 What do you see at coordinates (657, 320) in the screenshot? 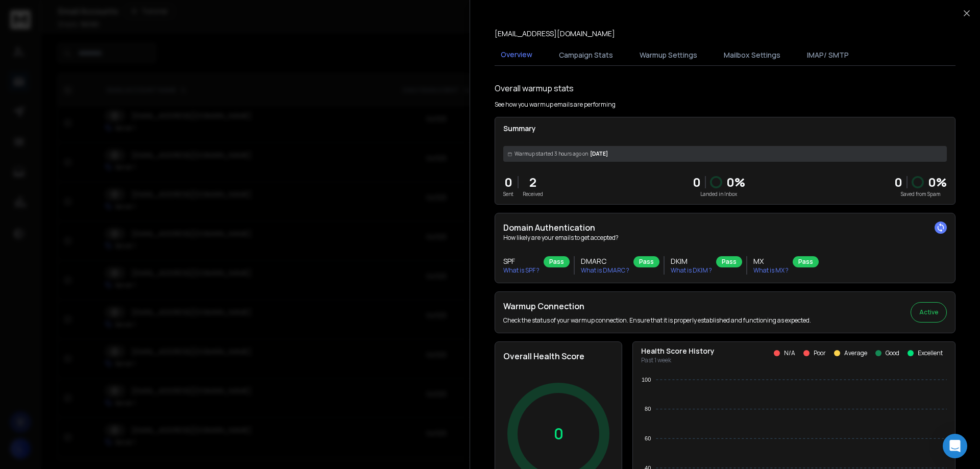
I see `p: Check the status of your warmup connection. Ensure that it is properly established and functionin...` at bounding box center [657, 320].